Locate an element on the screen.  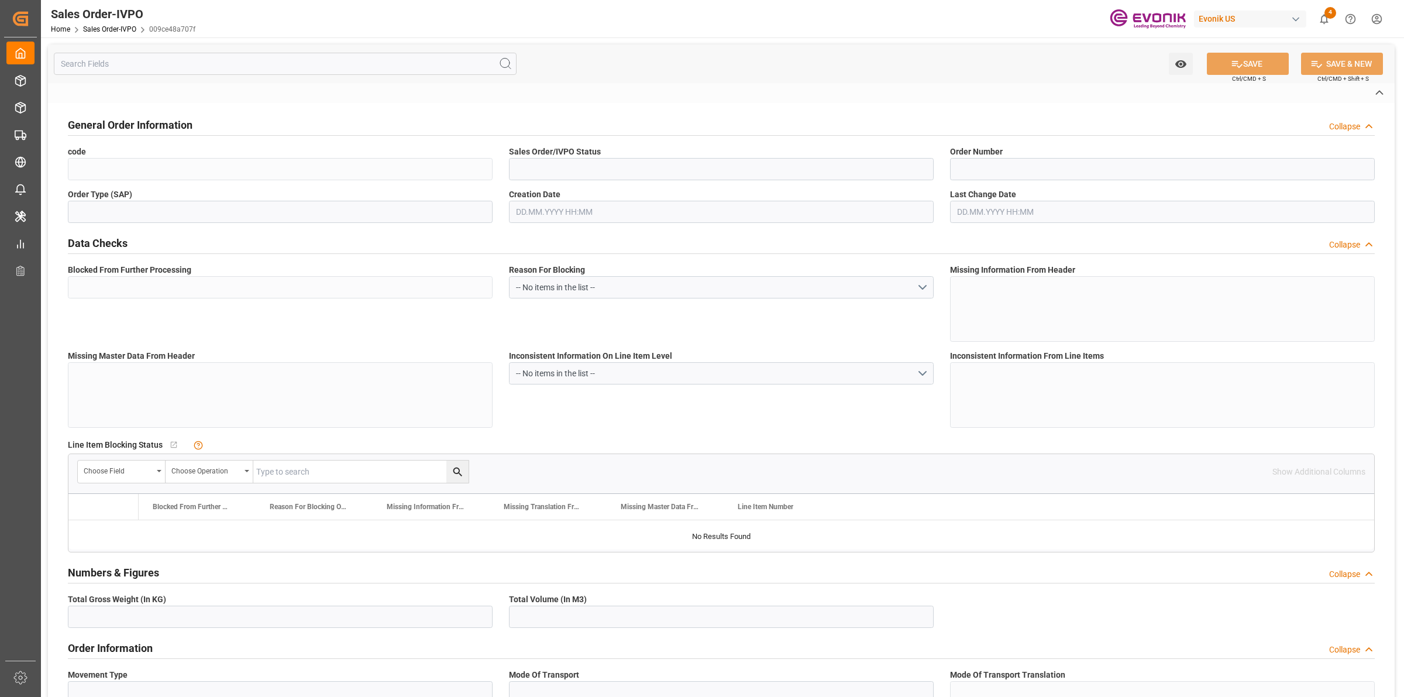
span: Sales Order/IVPO Status is located at coordinates (555, 152).